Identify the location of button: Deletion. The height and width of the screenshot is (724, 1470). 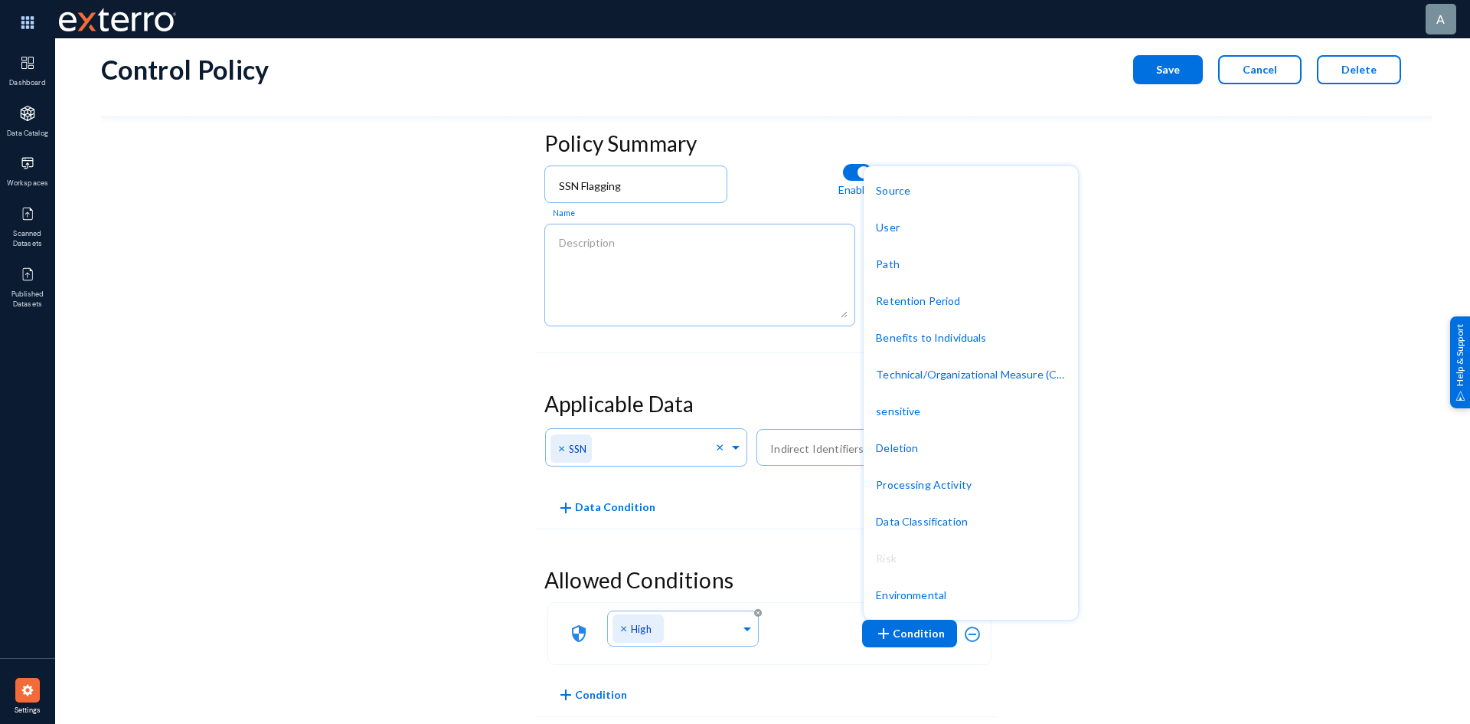
(971, 448).